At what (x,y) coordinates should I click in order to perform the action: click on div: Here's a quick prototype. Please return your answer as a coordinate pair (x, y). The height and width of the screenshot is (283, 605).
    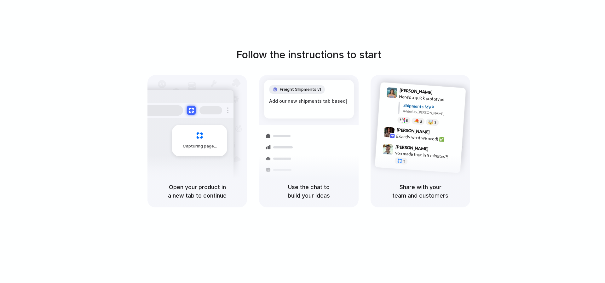
    Looking at the image, I should click on (430, 99).